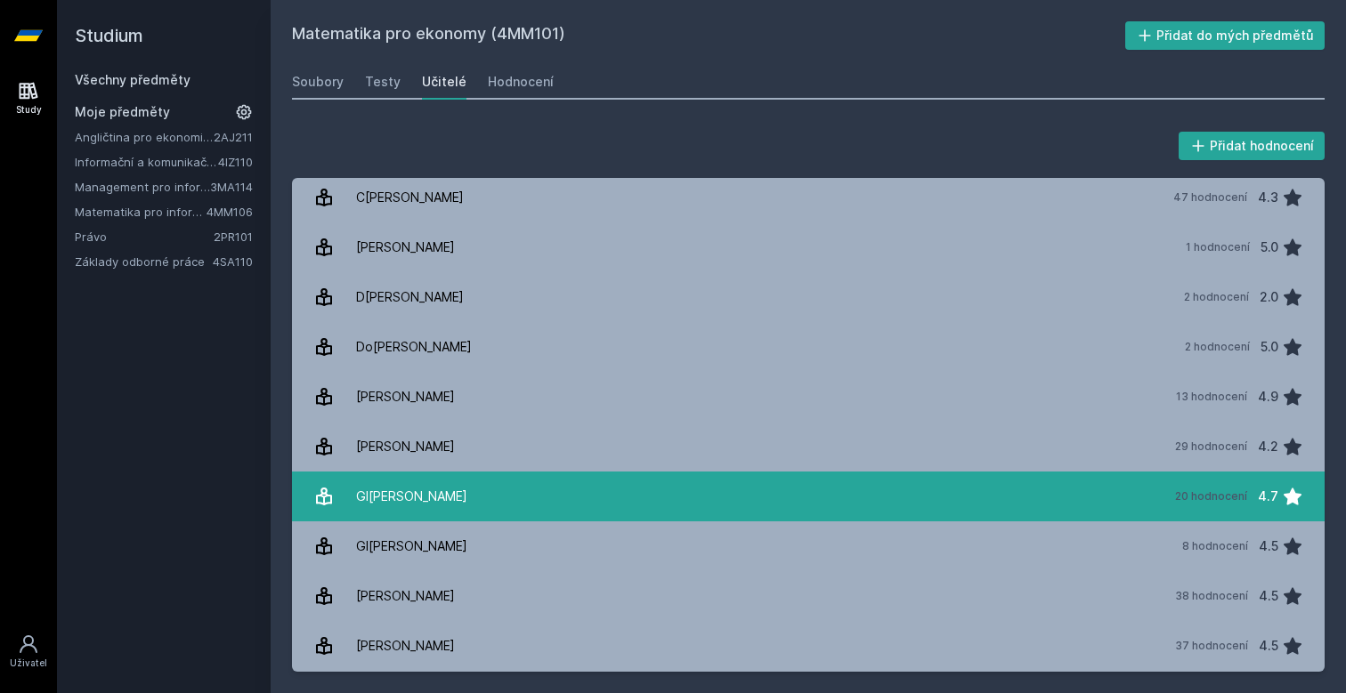  I want to click on a: 4IZ110, so click(235, 162).